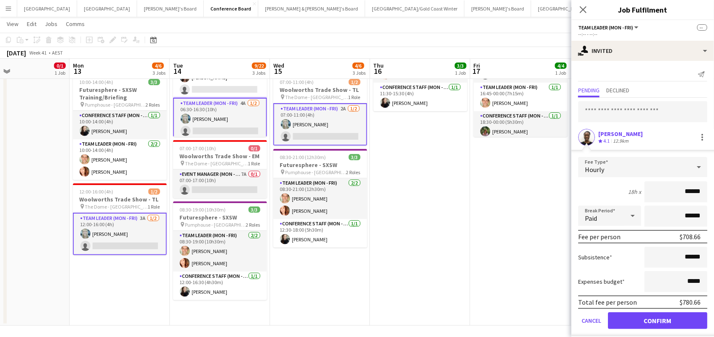 The height and width of the screenshot is (337, 714). Describe the element at coordinates (31, 24) in the screenshot. I see `span: Edit` at that location.